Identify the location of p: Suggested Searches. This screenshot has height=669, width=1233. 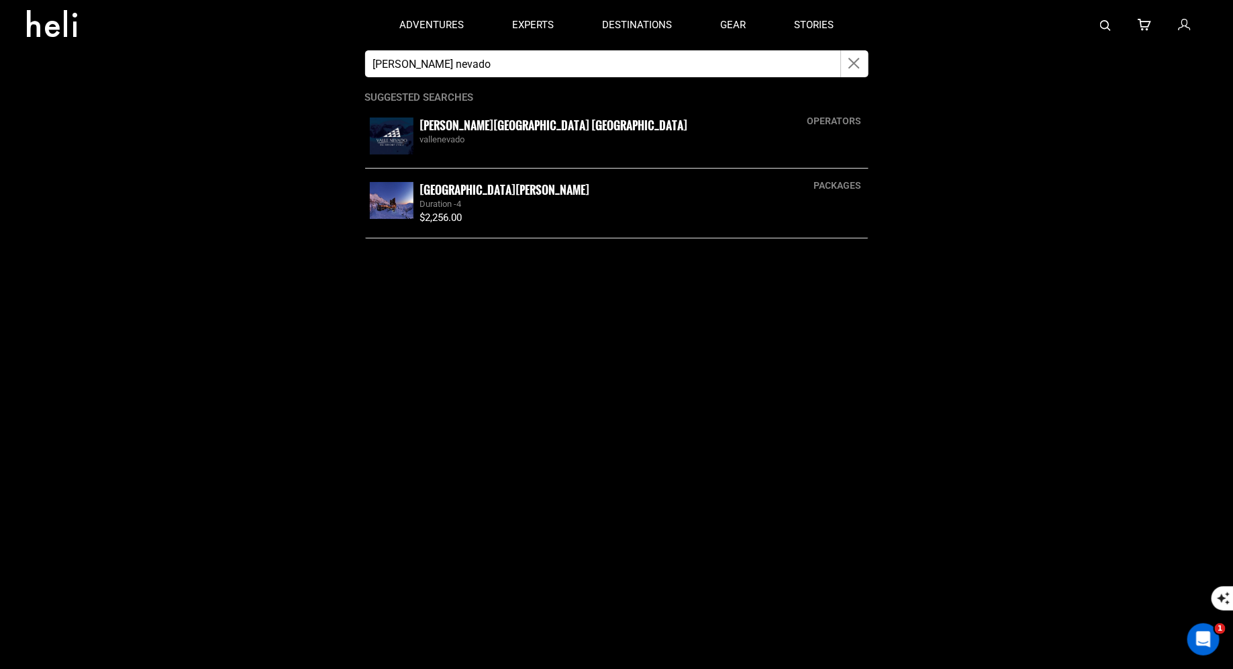
(617, 97).